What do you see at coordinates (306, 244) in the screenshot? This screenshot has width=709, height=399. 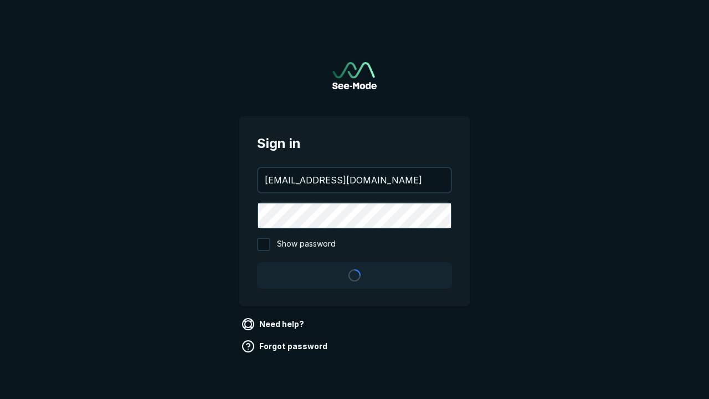 I see `span: Show password` at bounding box center [306, 244].